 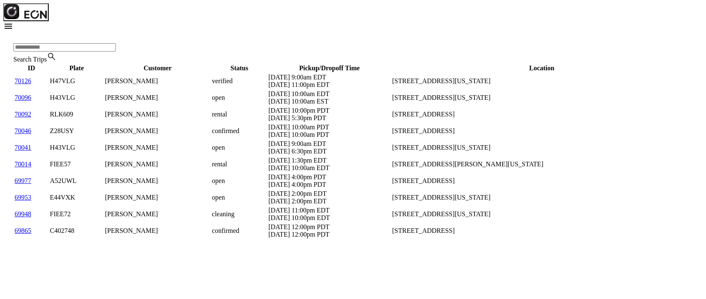 What do you see at coordinates (239, 81) in the screenshot?
I see `td: verified` at bounding box center [239, 81].